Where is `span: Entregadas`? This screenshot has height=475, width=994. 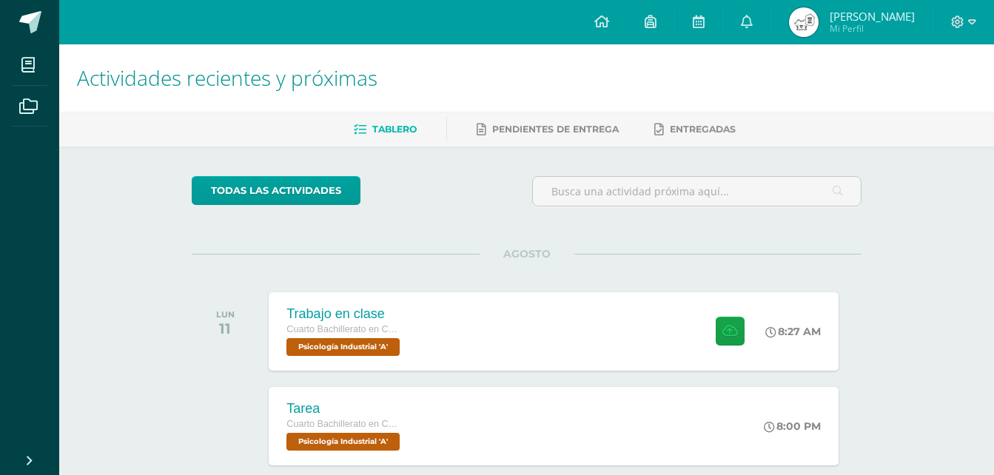 span: Entregadas is located at coordinates (702, 129).